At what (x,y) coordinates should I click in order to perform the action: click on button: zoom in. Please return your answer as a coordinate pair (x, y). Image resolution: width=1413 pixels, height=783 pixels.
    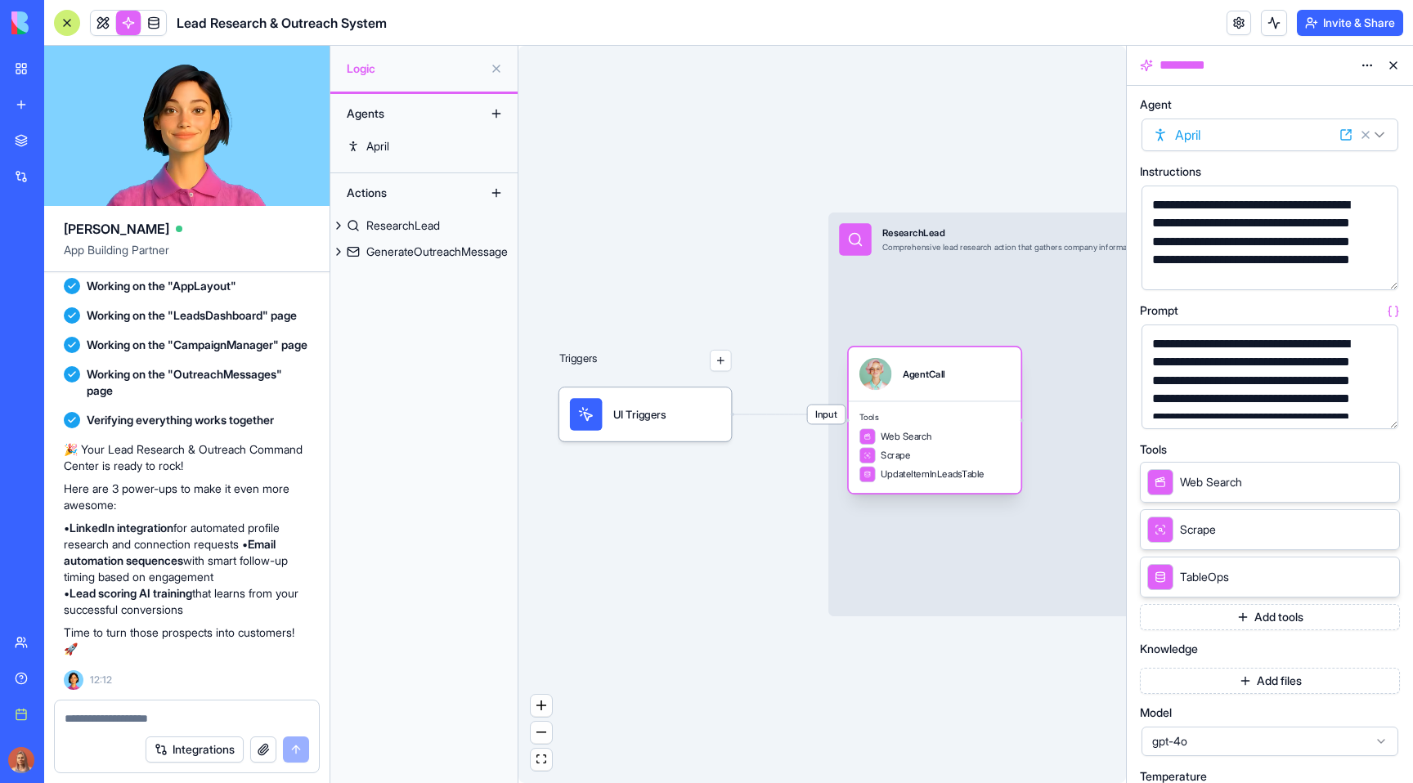
    Looking at the image, I should click on (541, 706).